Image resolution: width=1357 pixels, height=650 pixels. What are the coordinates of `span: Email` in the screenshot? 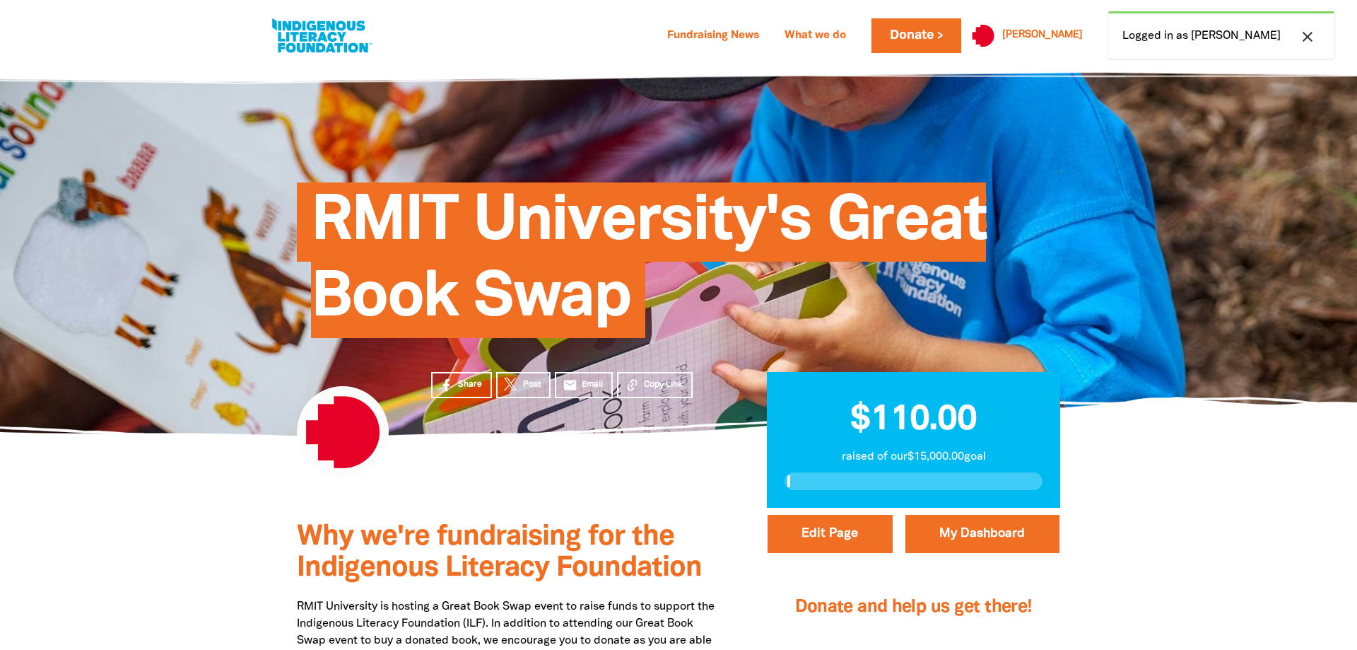 It's located at (592, 385).